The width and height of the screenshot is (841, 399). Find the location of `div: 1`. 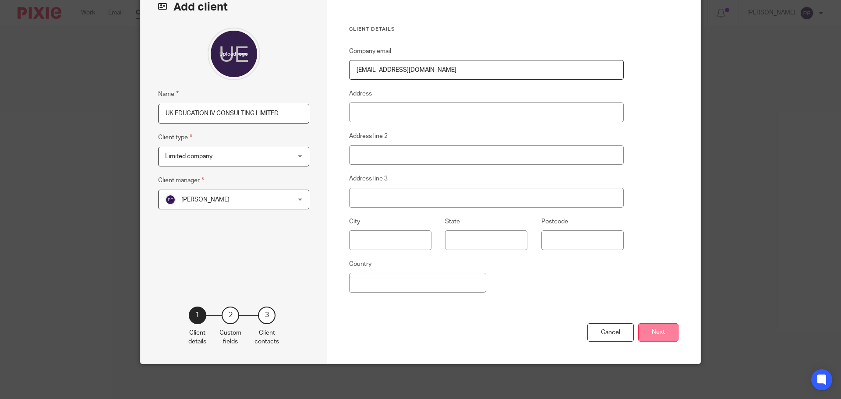

div: 1 is located at coordinates (197, 315).